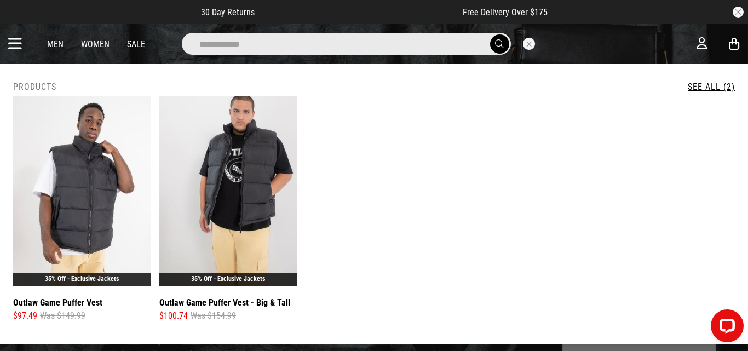 This screenshot has height=351, width=748. What do you see at coordinates (35, 87) in the screenshot?
I see `h2: Products` at bounding box center [35, 87].